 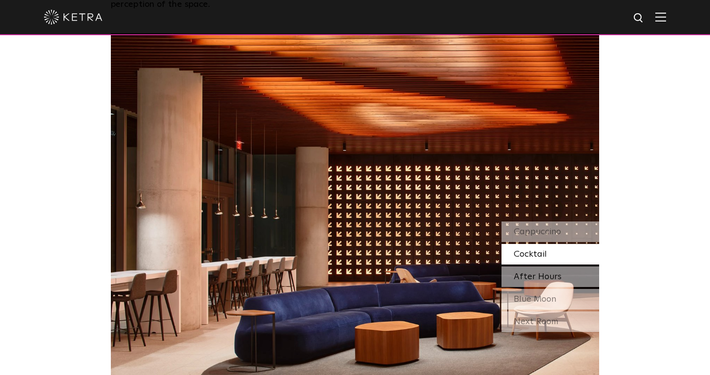 What do you see at coordinates (639, 18) in the screenshot?
I see `img: search icon` at bounding box center [639, 18].